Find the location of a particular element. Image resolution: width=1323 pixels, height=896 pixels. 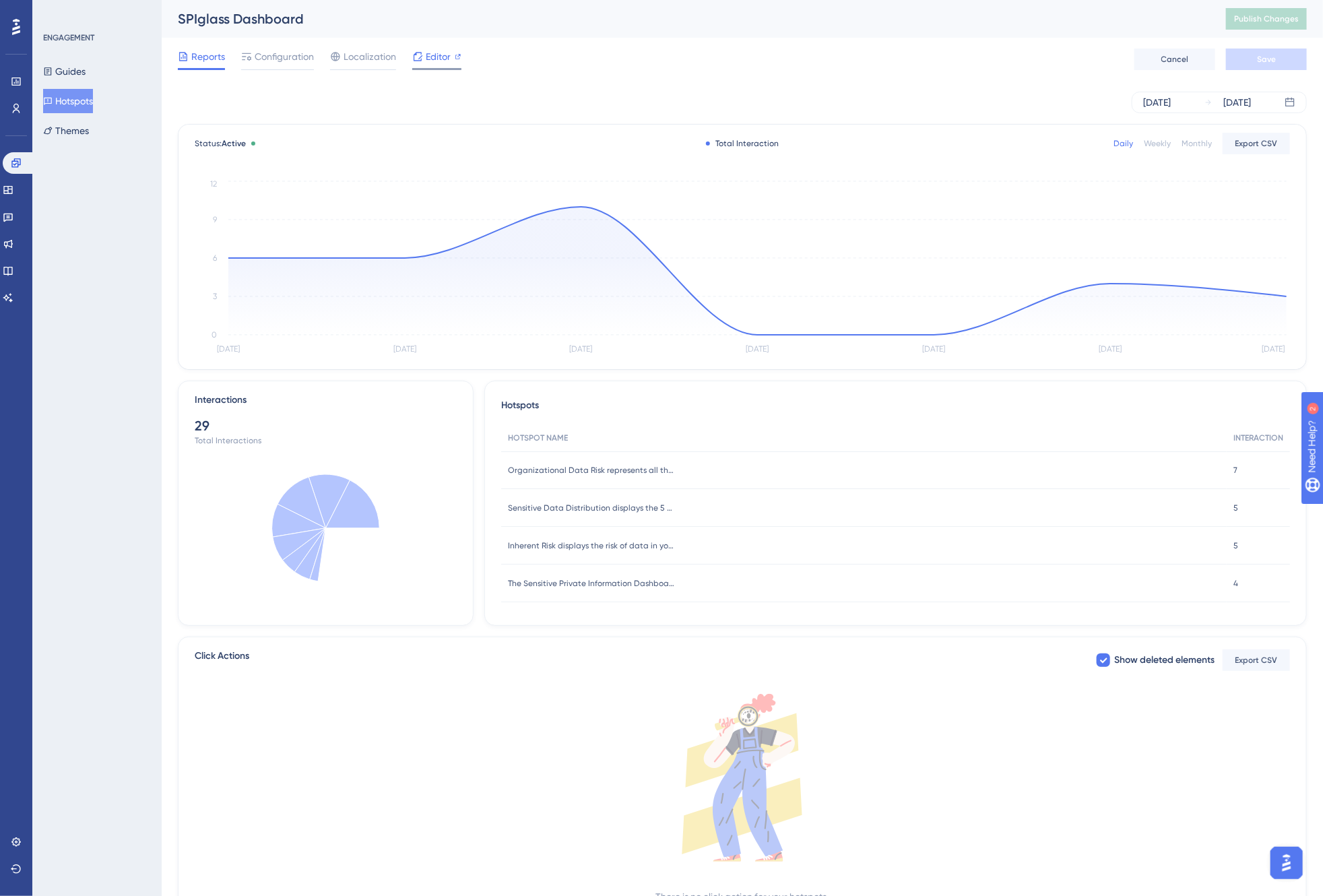

span: Click Actions is located at coordinates (221, 660).